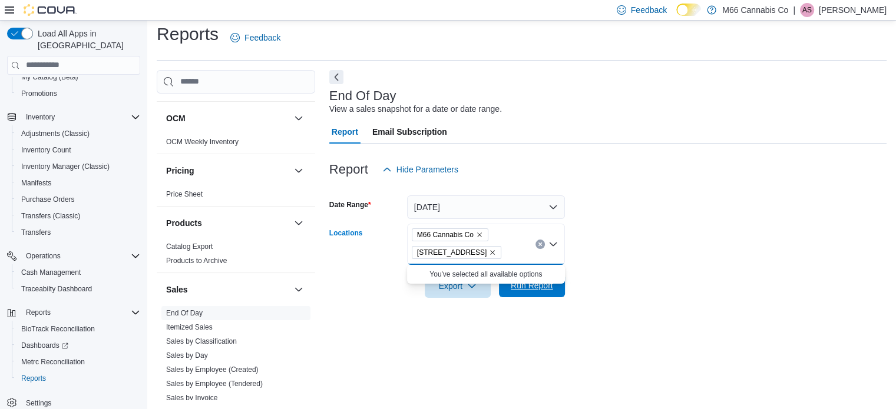 The width and height of the screenshot is (896, 409). What do you see at coordinates (255, 38) in the screenshot?
I see `a: Feedback` at bounding box center [255, 38].